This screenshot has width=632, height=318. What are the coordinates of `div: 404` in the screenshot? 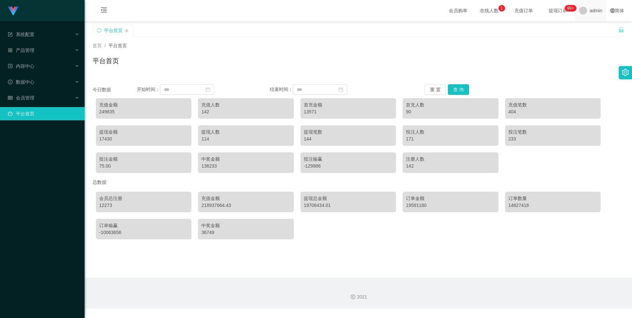 It's located at (553, 112).